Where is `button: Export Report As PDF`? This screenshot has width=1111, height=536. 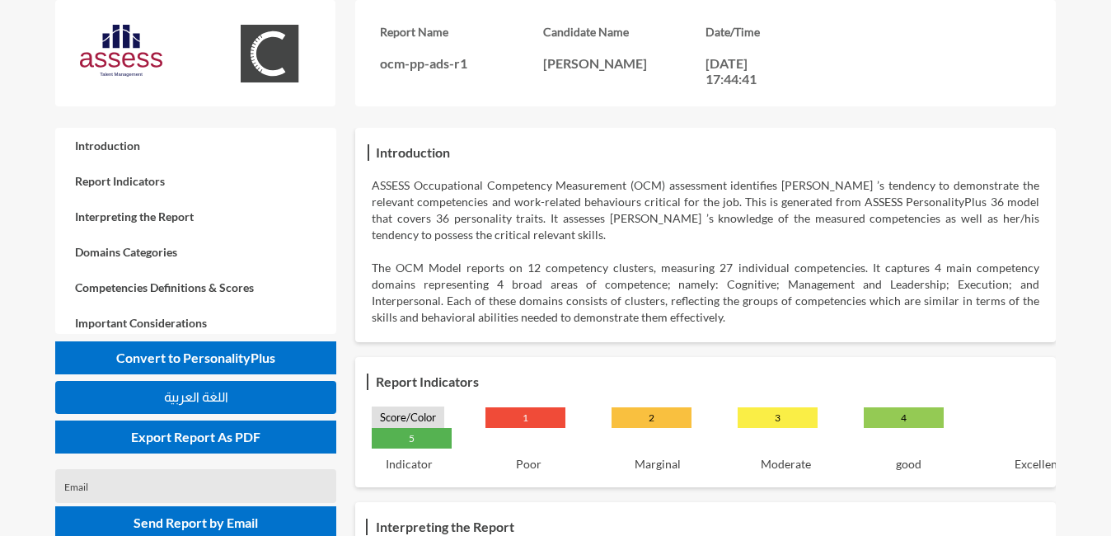
button: Export Report As PDF is located at coordinates (195, 437).